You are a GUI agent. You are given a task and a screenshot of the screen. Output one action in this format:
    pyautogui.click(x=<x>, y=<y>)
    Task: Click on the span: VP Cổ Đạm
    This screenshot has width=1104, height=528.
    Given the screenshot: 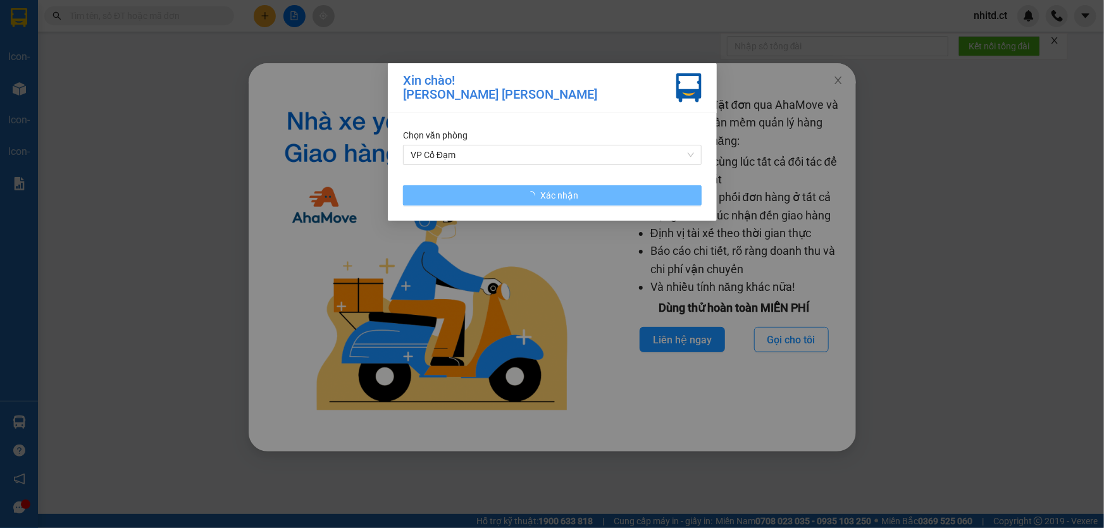 What is the action you would take?
    pyautogui.click(x=552, y=155)
    